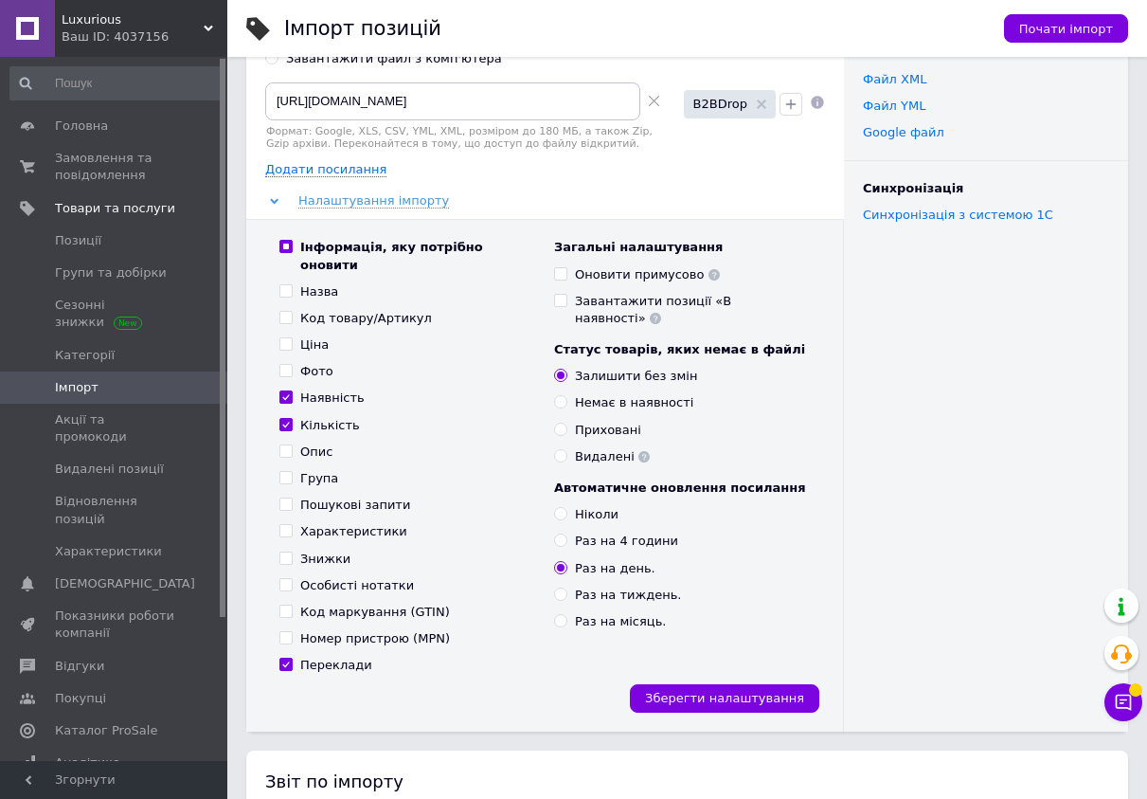 This screenshot has width=1147, height=799. What do you see at coordinates (326, 170) in the screenshot?
I see `span: Додати посилання` at bounding box center [326, 170].